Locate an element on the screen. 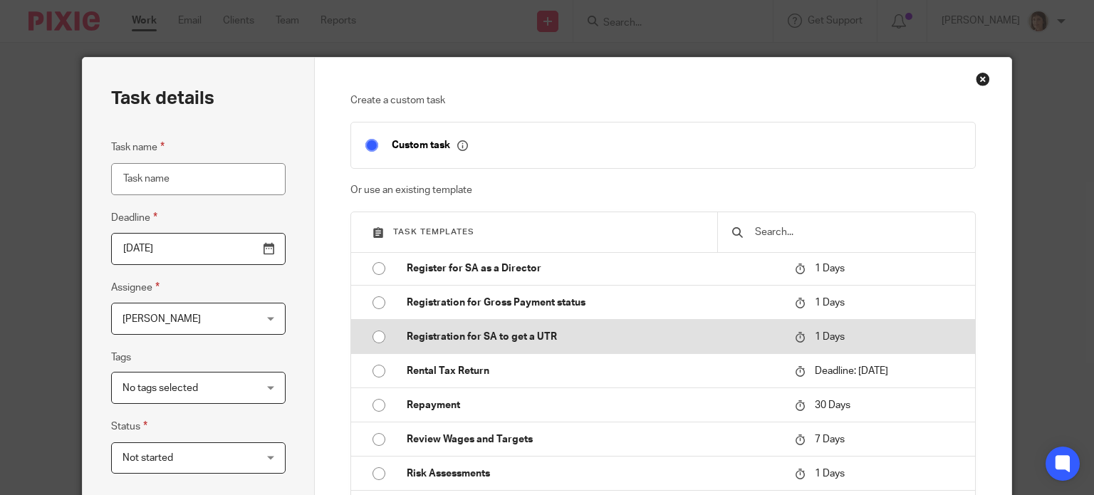 The width and height of the screenshot is (1094, 495). p: Or use an existing template is located at coordinates (663, 190).